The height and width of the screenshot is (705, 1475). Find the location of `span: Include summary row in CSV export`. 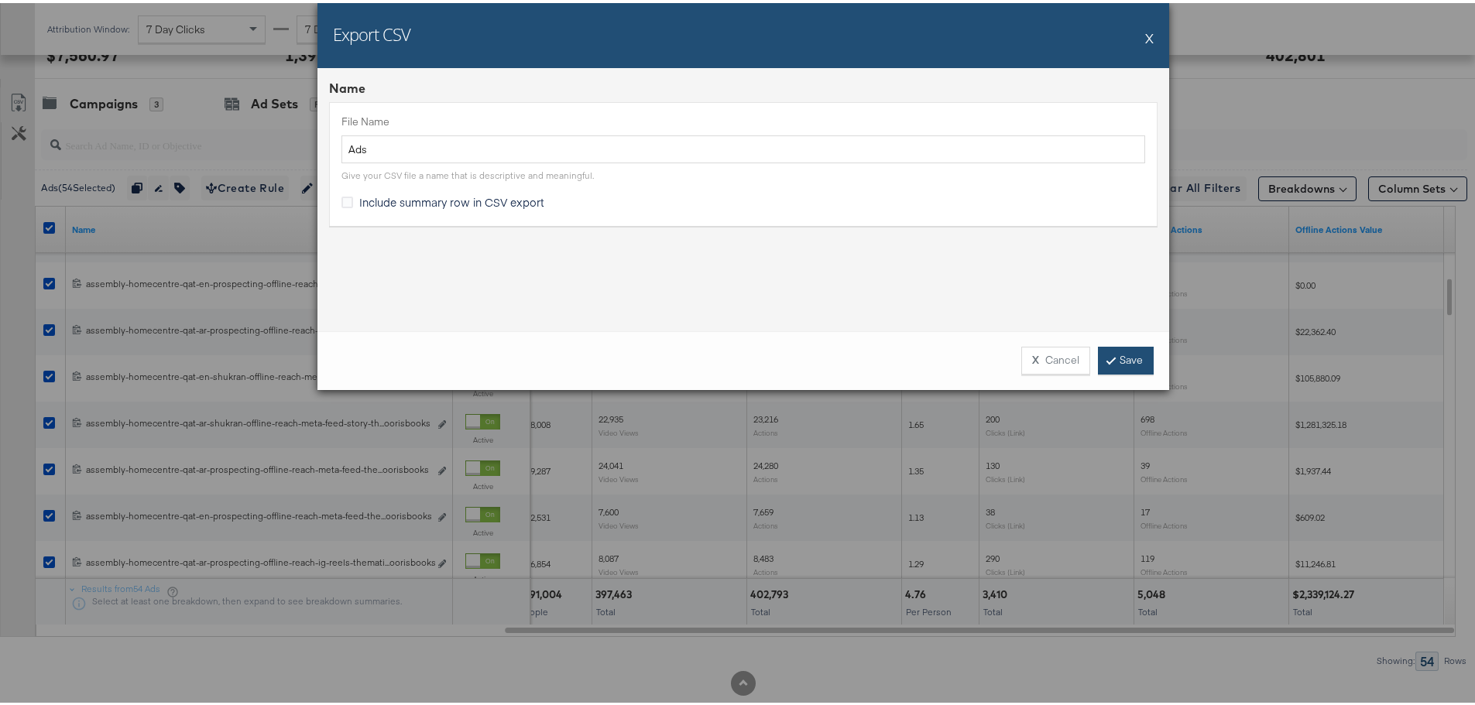

span: Include summary row in CSV export is located at coordinates (451, 199).